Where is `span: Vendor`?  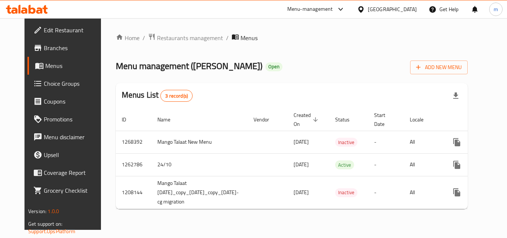
span: Vendor is located at coordinates (266, 119).